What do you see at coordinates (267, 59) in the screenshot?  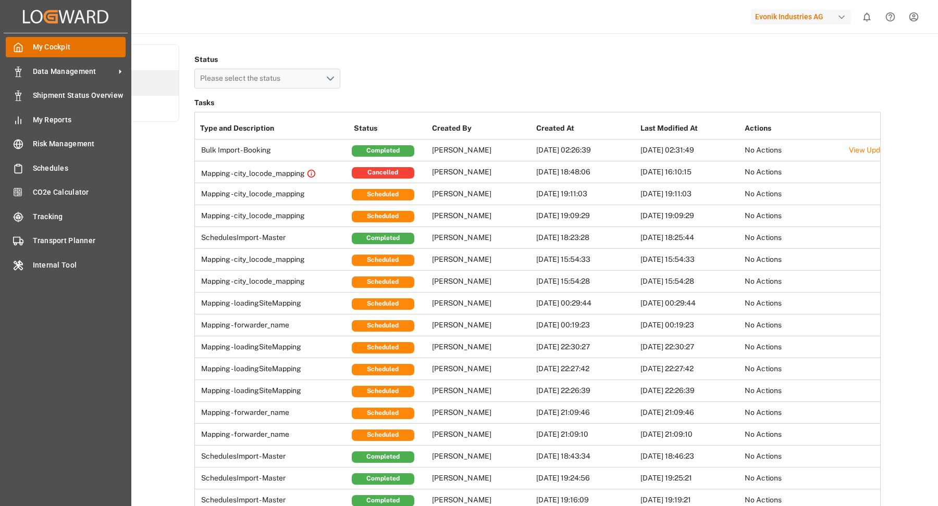 I see `h4: Status` at bounding box center [267, 59].